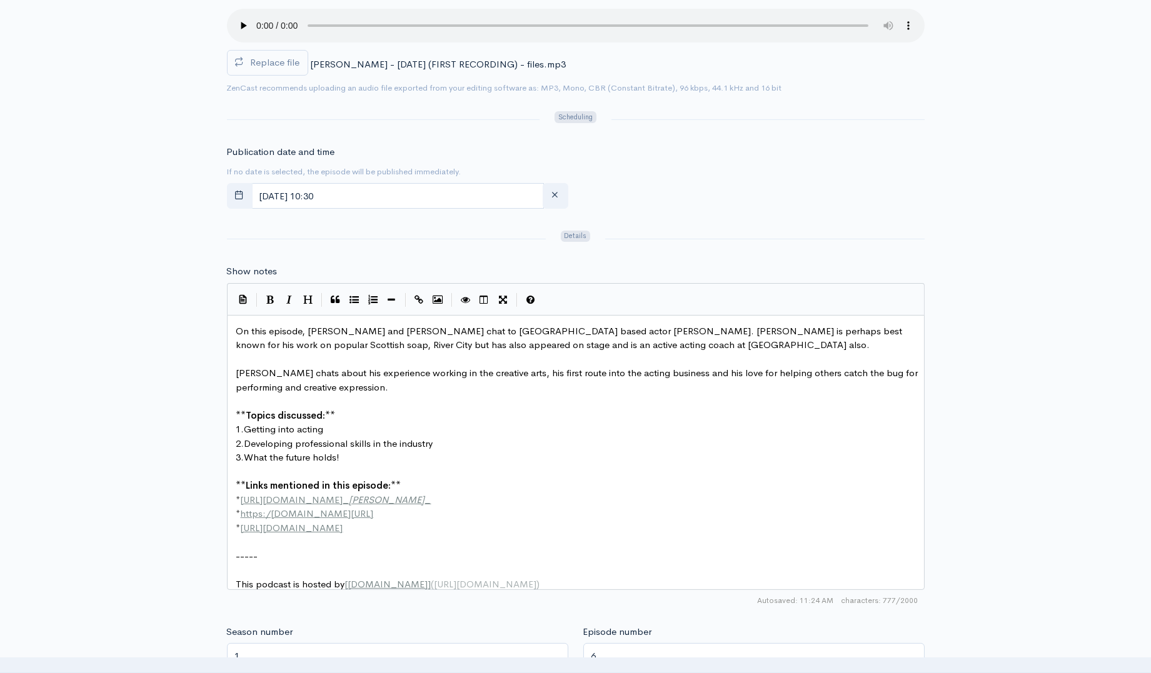 The width and height of the screenshot is (1151, 673). What do you see at coordinates (419, 300) in the screenshot?
I see `button: Create Link` at bounding box center [419, 300].